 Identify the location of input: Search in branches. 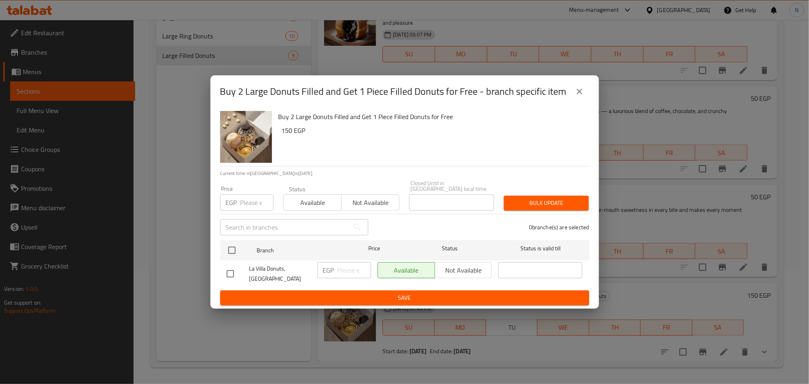
(285, 227).